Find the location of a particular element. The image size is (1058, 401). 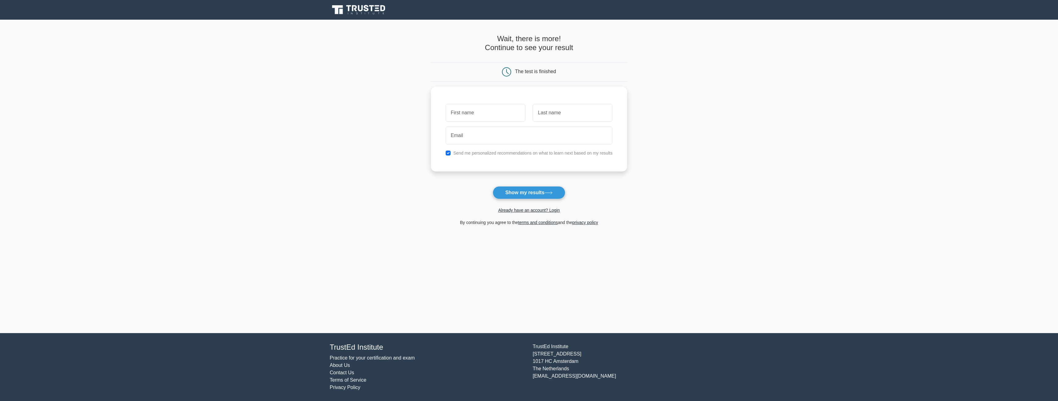

a: Privacy Policy is located at coordinates (345, 388).